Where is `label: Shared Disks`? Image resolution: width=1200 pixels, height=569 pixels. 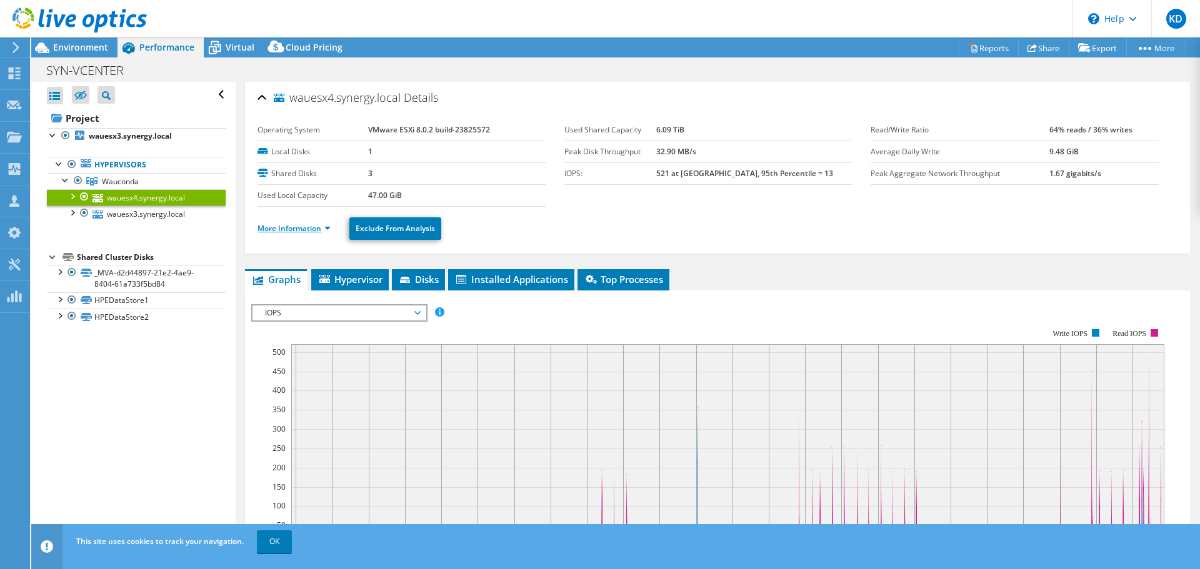
label: Shared Disks is located at coordinates (312, 174).